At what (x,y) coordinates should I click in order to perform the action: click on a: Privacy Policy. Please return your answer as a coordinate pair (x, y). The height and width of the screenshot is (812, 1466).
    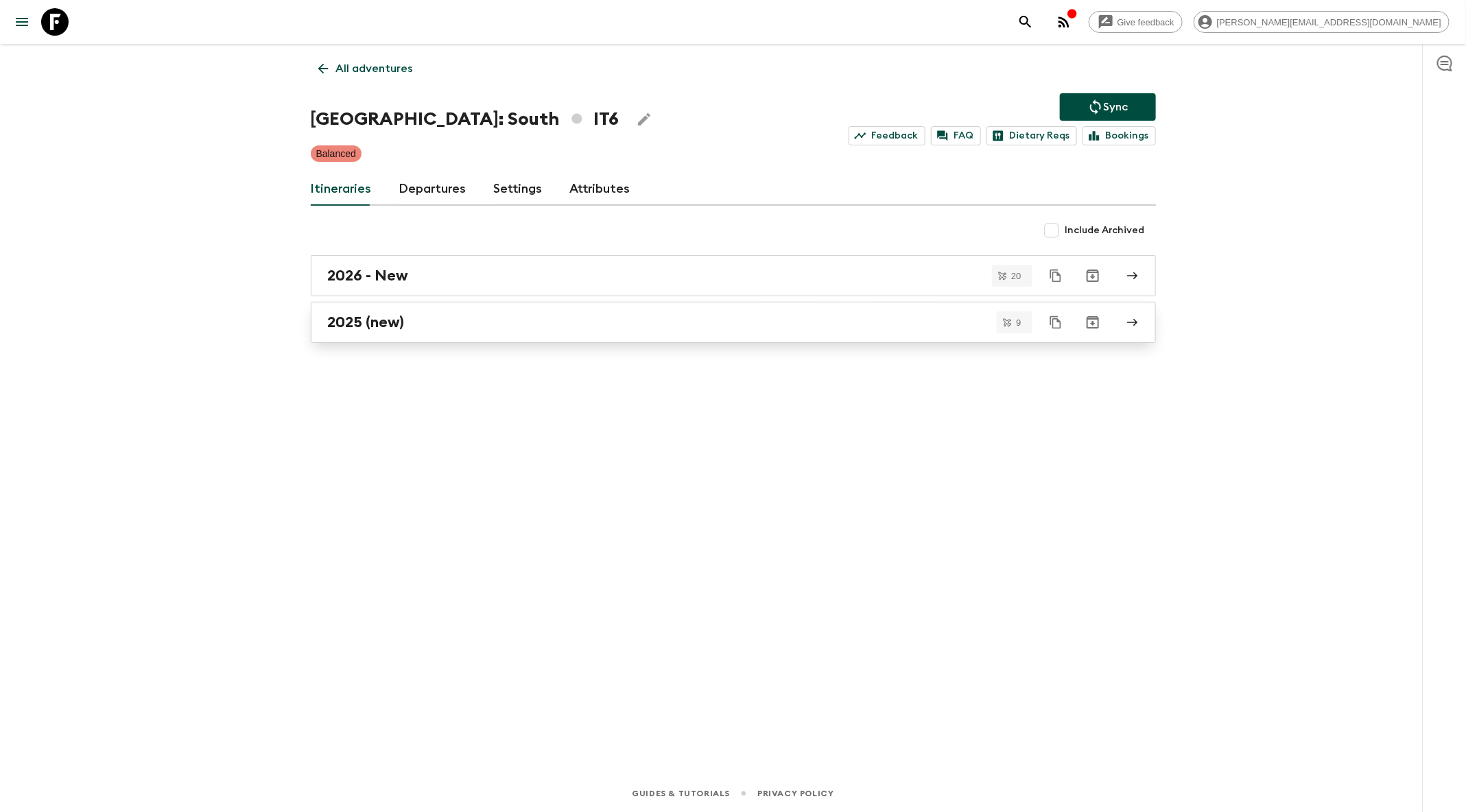
    Looking at the image, I should click on (795, 793).